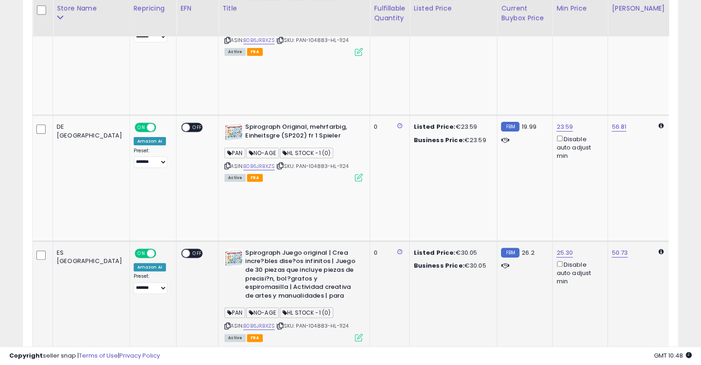 Image resolution: width=701 pixels, height=365 pixels. I want to click on div: Min Price, so click(580, 8).